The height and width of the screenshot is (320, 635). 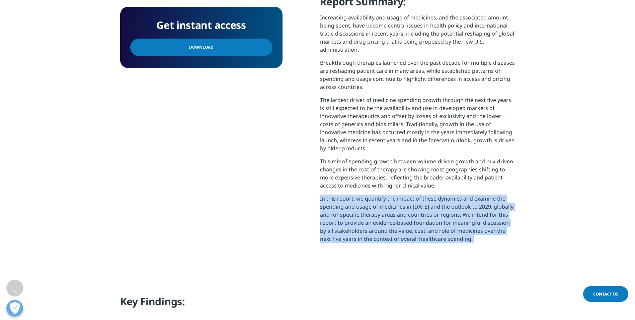 What do you see at coordinates (418, 221) in the screenshot?
I see `p: In this report, we quantify the impact of these dynamics and examine the spending and usage of me...` at bounding box center [418, 221].